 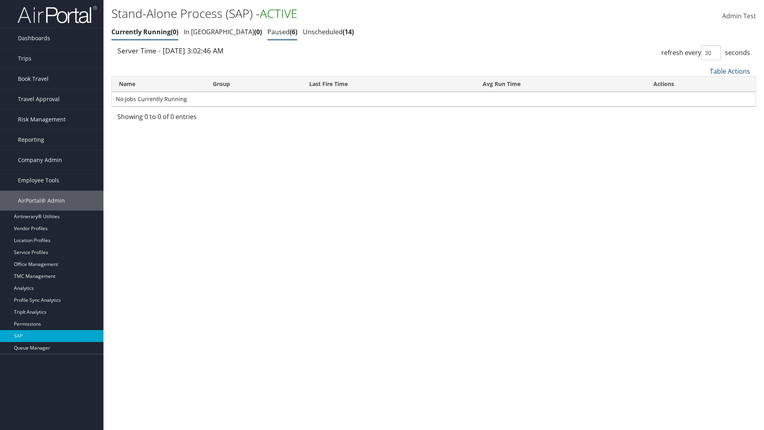 I want to click on div: Showing 0 to 0 of 0 entries, so click(x=192, y=119).